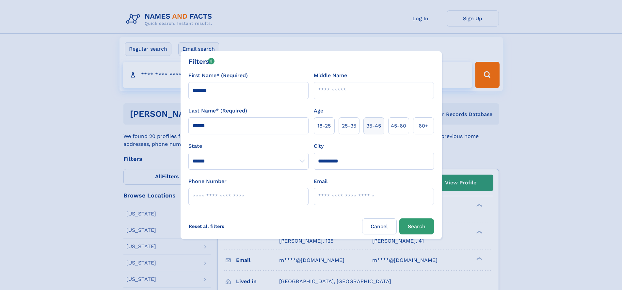 Image resolution: width=622 pixels, height=290 pixels. I want to click on span: 60+, so click(423, 126).